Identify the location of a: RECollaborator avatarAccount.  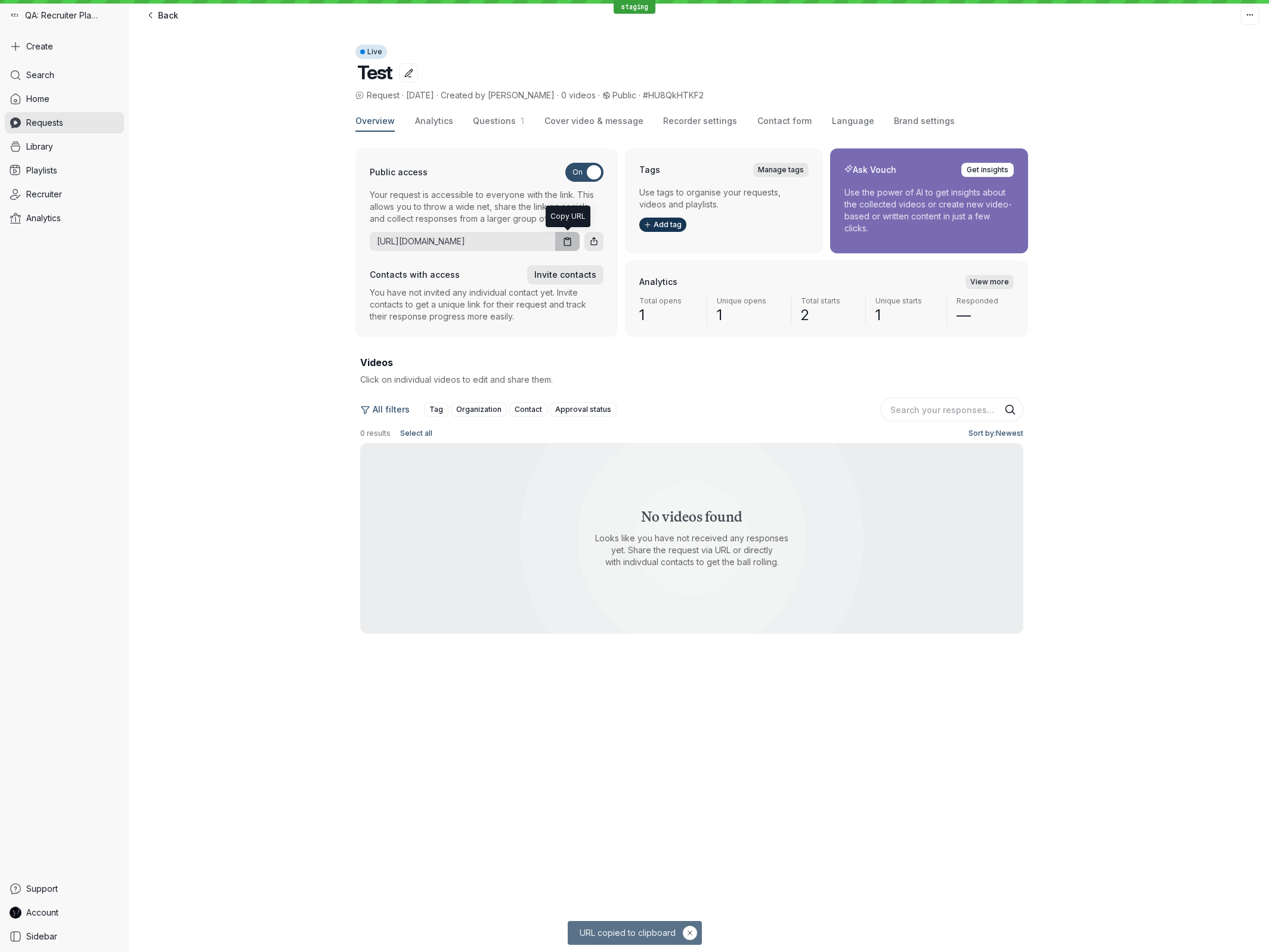
(64, 912).